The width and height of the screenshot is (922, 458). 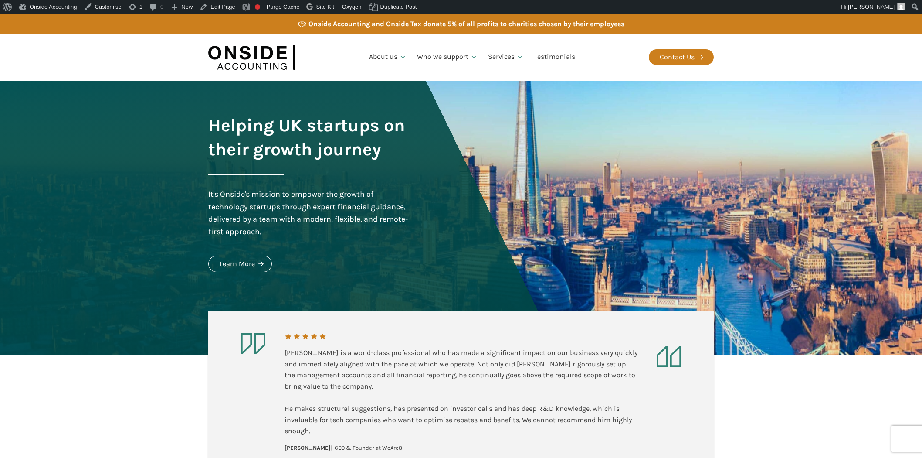 I want to click on div: | CEO & Founder at WeAre8, so click(x=343, y=448).